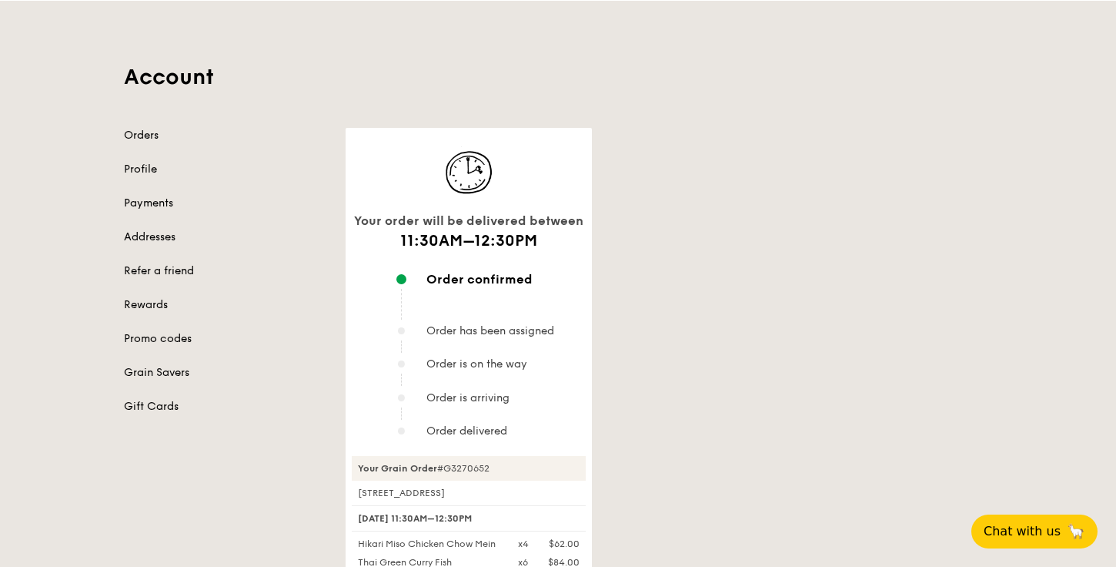 The image size is (1116, 567). I want to click on div: Your order will be delivered between, so click(469, 221).